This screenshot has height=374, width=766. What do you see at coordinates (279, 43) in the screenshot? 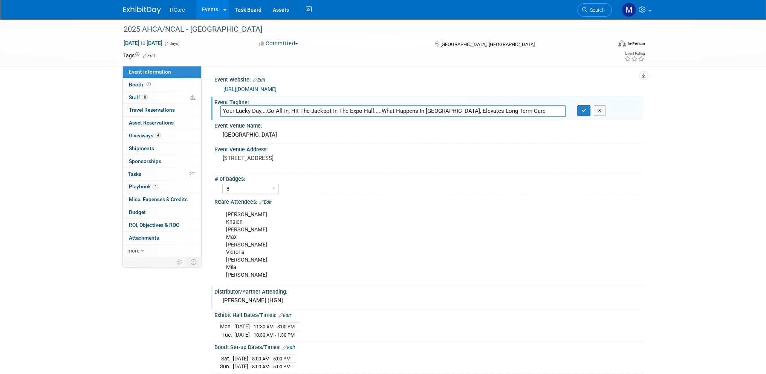
I see `button: Committed` at bounding box center [279, 43].